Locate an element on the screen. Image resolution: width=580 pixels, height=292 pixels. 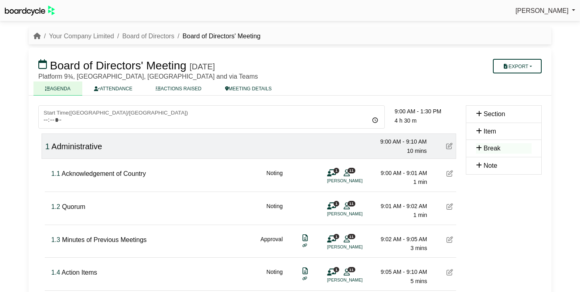
a: AGENDA is located at coordinates (58, 88).